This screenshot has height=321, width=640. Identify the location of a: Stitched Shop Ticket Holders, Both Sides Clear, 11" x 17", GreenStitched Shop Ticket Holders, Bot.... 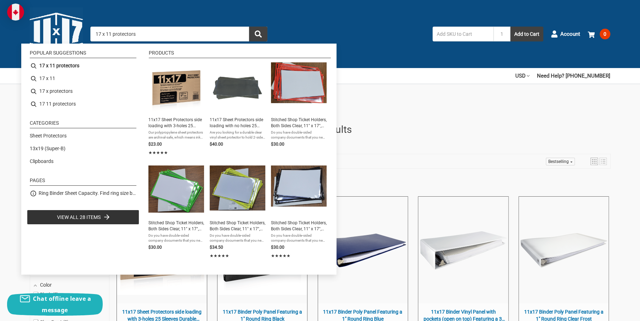
(176, 212).